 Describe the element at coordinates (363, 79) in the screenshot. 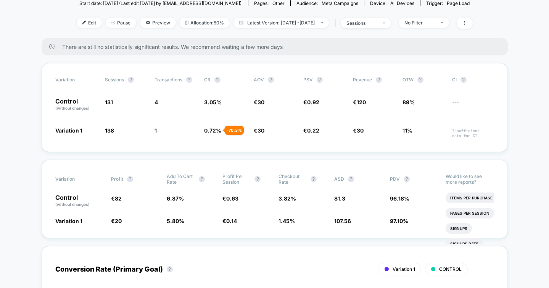

I see `span: Revenue` at that location.